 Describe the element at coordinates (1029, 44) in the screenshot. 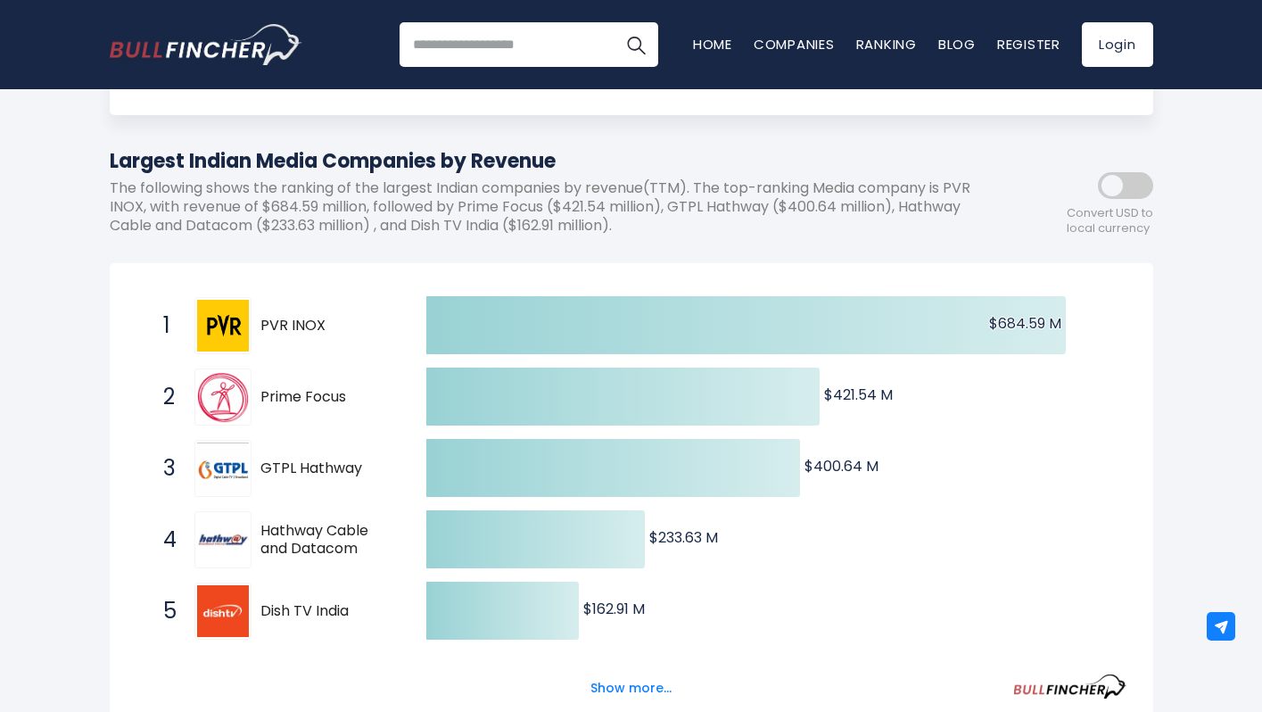

I see `a: Register` at that location.